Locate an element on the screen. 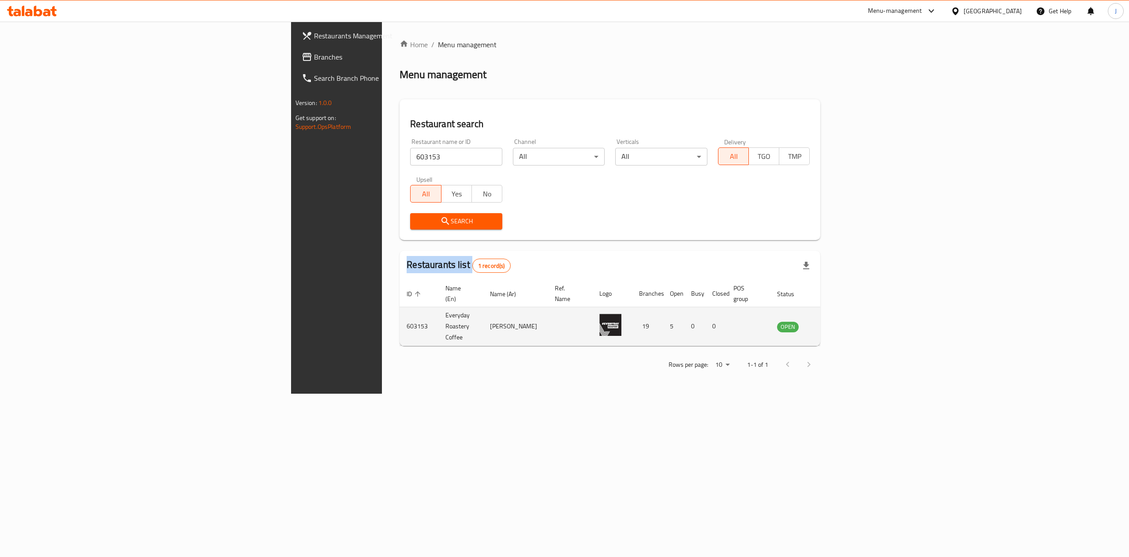 The width and height of the screenshot is (1129, 557). span: TGO is located at coordinates (764, 156).